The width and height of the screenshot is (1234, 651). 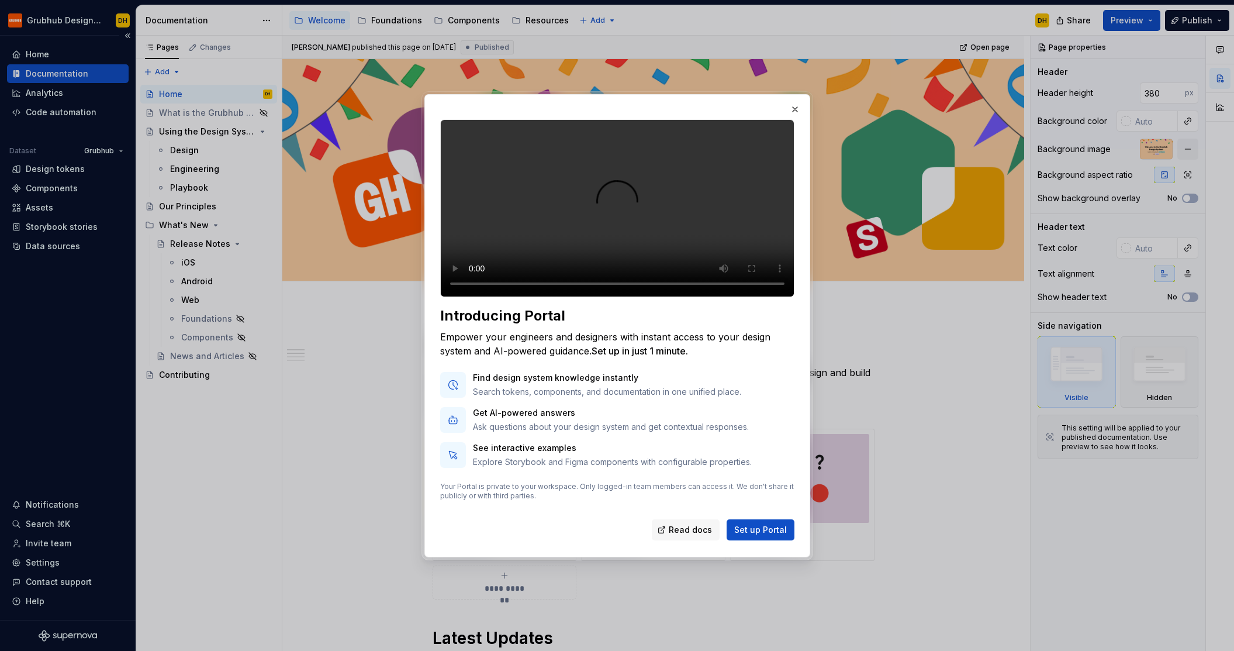 I want to click on a: Read docs, so click(x=686, y=530).